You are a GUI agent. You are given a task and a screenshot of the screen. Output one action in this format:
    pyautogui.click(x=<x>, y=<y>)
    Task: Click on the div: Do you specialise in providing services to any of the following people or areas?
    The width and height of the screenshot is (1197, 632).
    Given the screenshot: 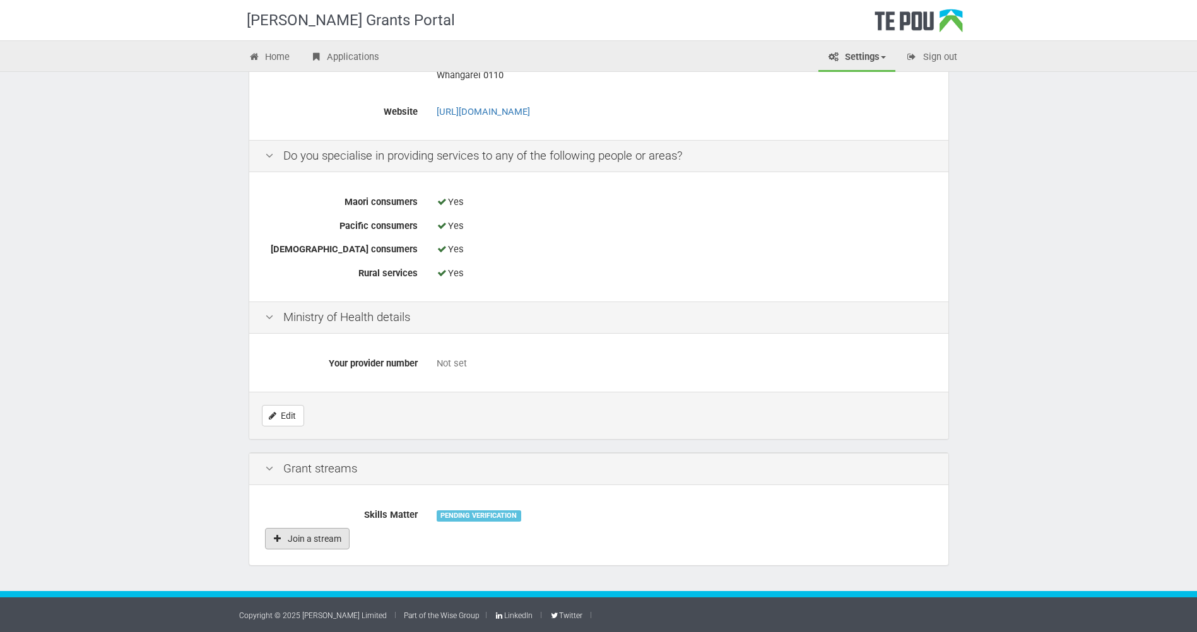 What is the action you would take?
    pyautogui.click(x=599, y=156)
    